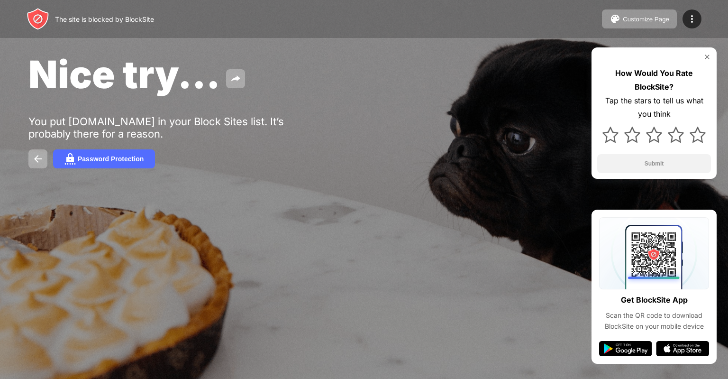 The height and width of the screenshot is (379, 728). I want to click on div: The site is blocked by BlockSite, so click(104, 19).